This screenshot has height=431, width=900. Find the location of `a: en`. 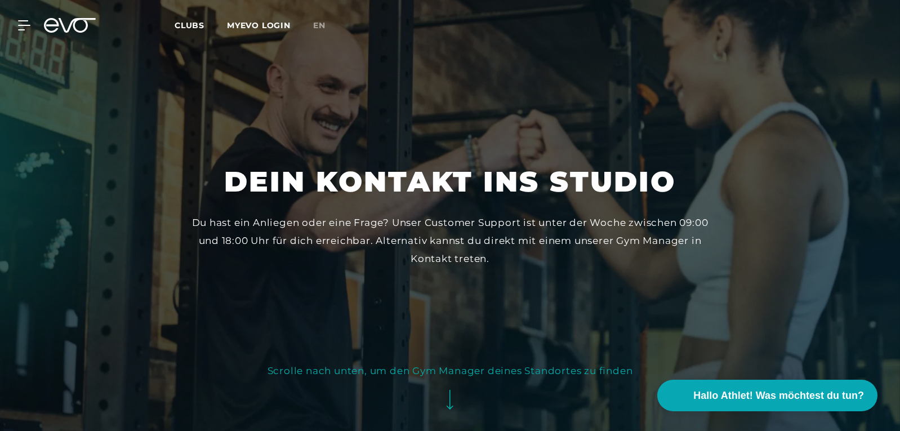

a: en is located at coordinates (326, 25).